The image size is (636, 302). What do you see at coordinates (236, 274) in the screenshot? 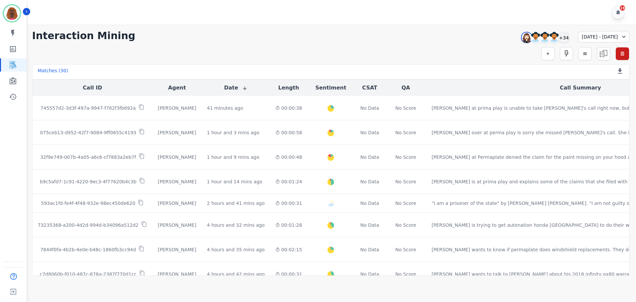
I see `div: 4 hours and 42 mins ago` at bounding box center [236, 274].